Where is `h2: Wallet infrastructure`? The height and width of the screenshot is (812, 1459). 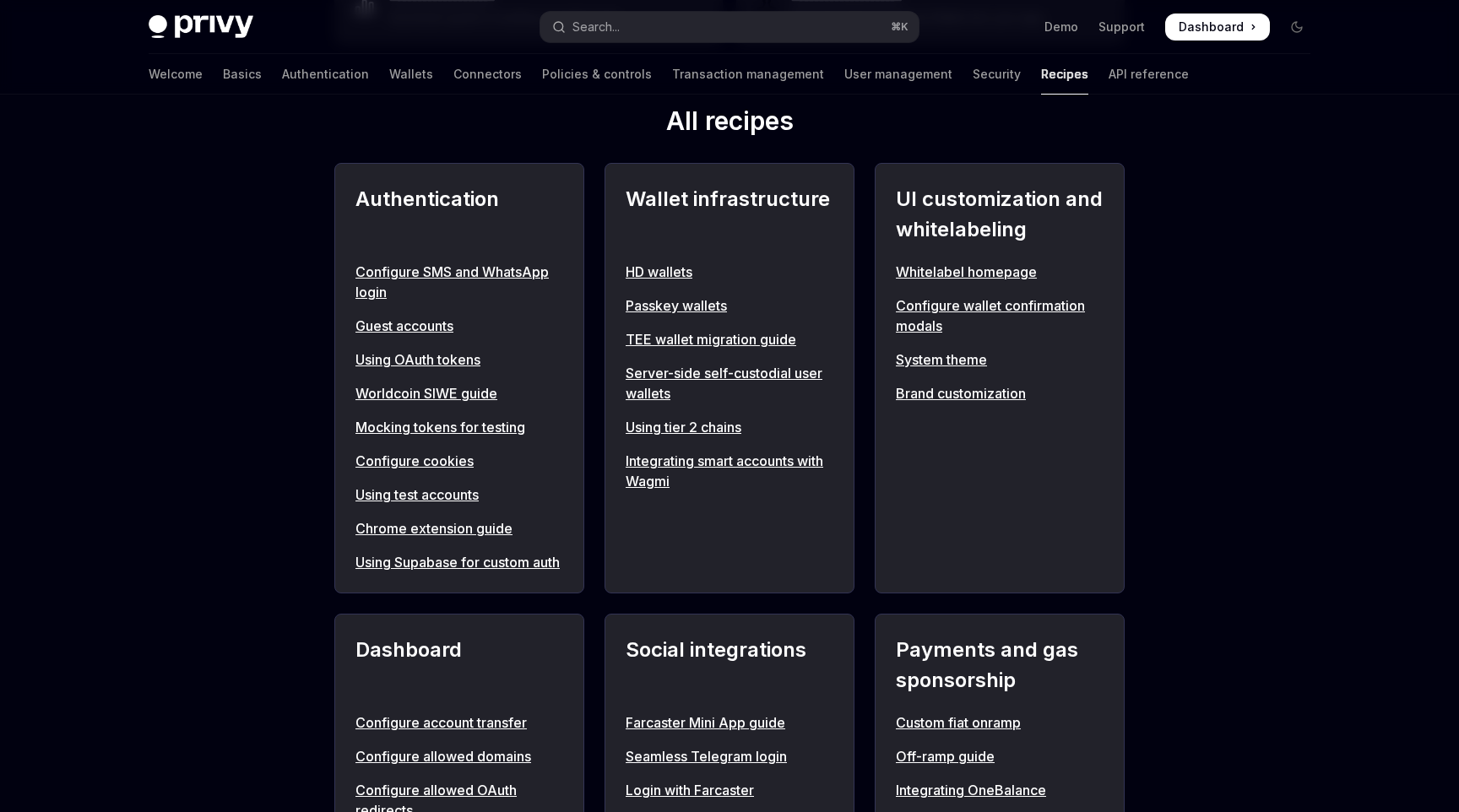
h2: Wallet infrastructure is located at coordinates (730, 214).